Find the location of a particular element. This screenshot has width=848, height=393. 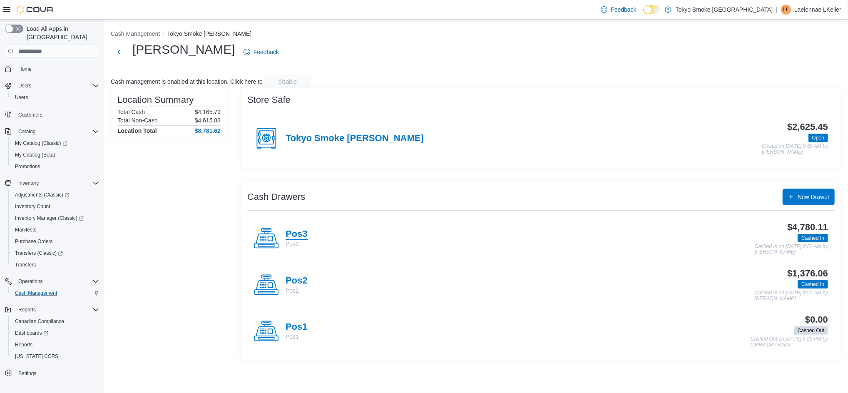

a: Home is located at coordinates (25, 69).